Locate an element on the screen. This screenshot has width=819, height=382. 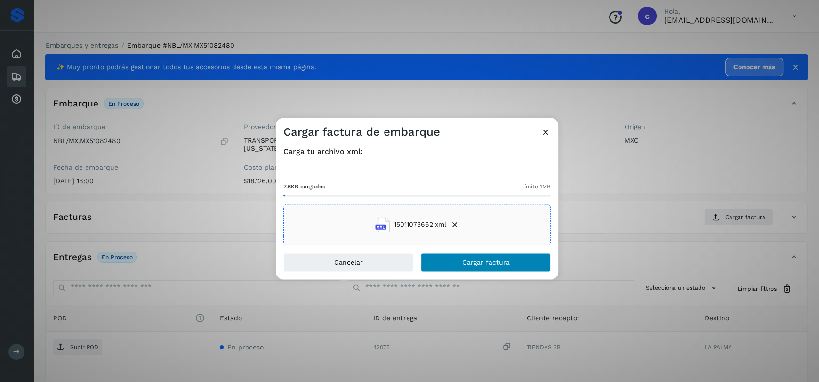
span: 7.6KB cargados is located at coordinates (304, 186).